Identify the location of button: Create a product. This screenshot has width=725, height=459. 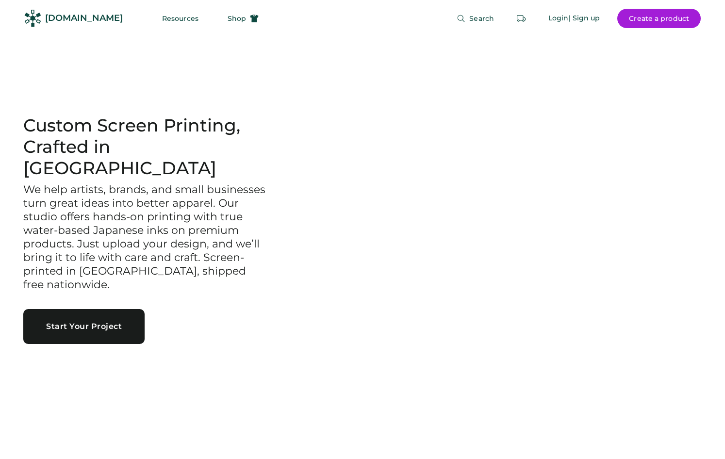
(659, 18).